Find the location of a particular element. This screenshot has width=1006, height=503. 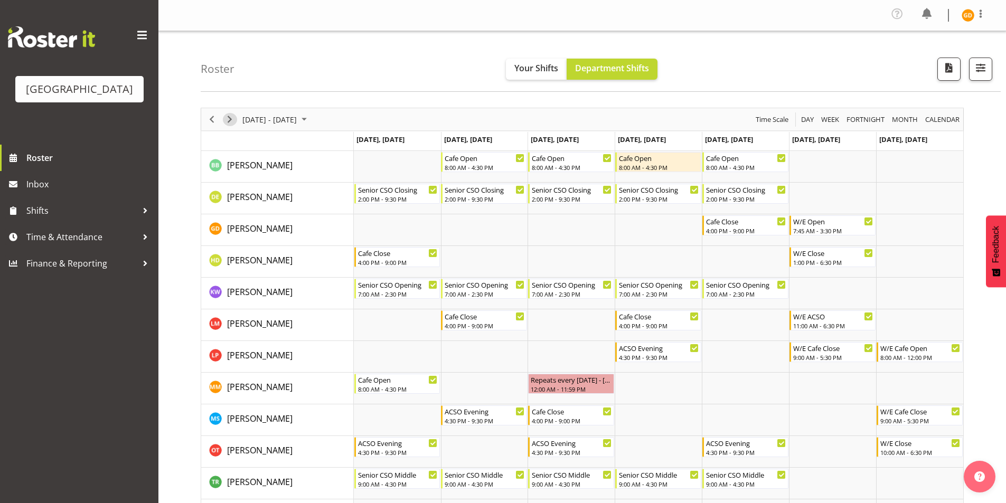

div: Tayla Roderick-Turnbull"s event - Senior CSO Middle Begin From Wednesday, September 10, 2025 at 9... is located at coordinates (571, 479).